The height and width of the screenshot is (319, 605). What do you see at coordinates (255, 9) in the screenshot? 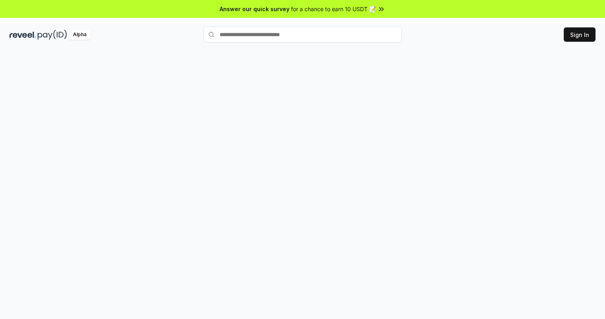
I see `span: Answer our quick survey` at bounding box center [255, 9].